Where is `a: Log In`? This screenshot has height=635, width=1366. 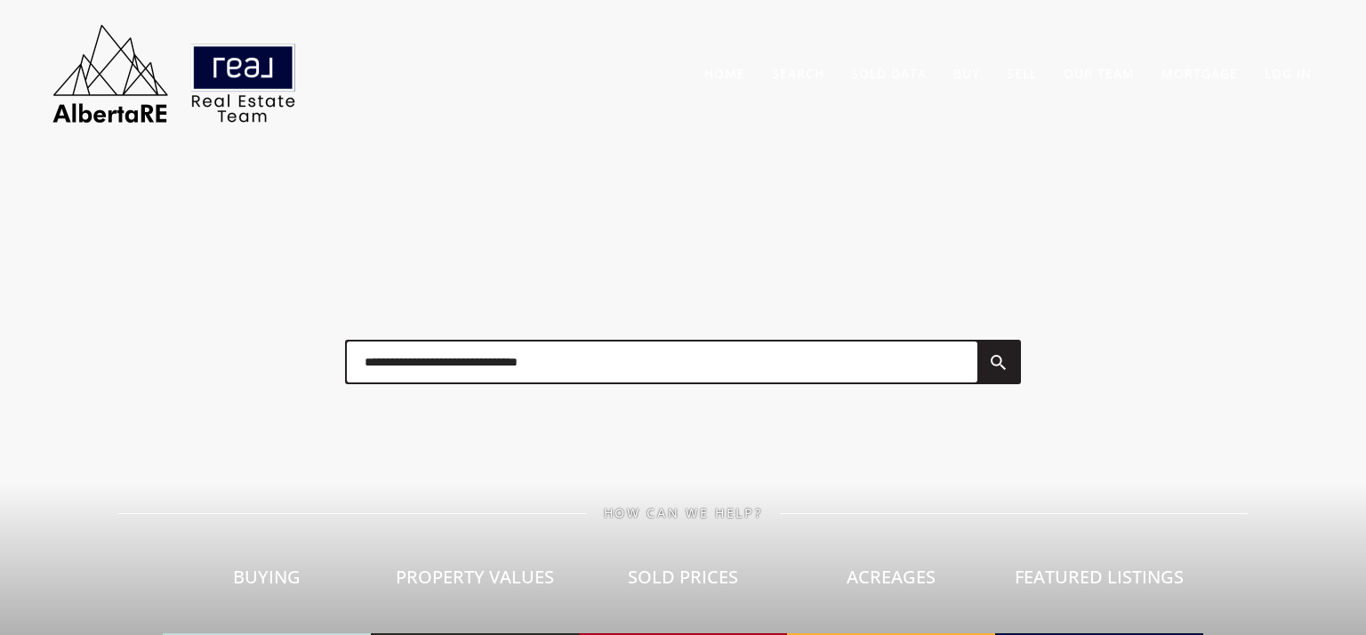 a: Log In is located at coordinates (1287, 73).